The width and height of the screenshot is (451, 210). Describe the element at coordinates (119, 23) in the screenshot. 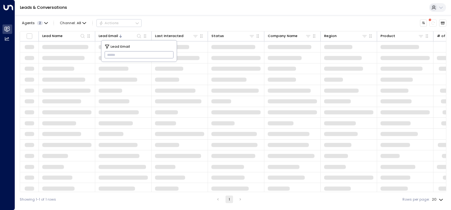

I see `button: Actions` at that location.